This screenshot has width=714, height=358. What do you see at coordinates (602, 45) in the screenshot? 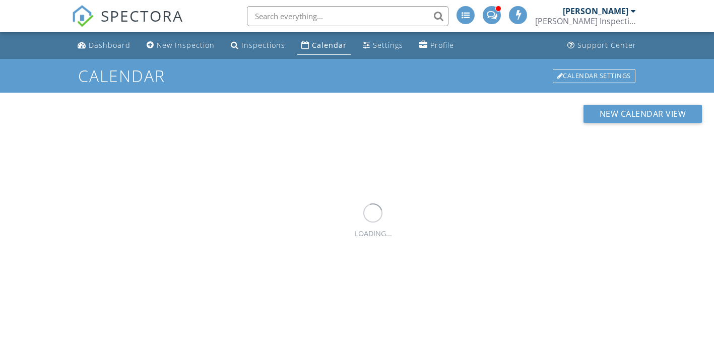
I see `a: Support Center` at bounding box center [602, 45].